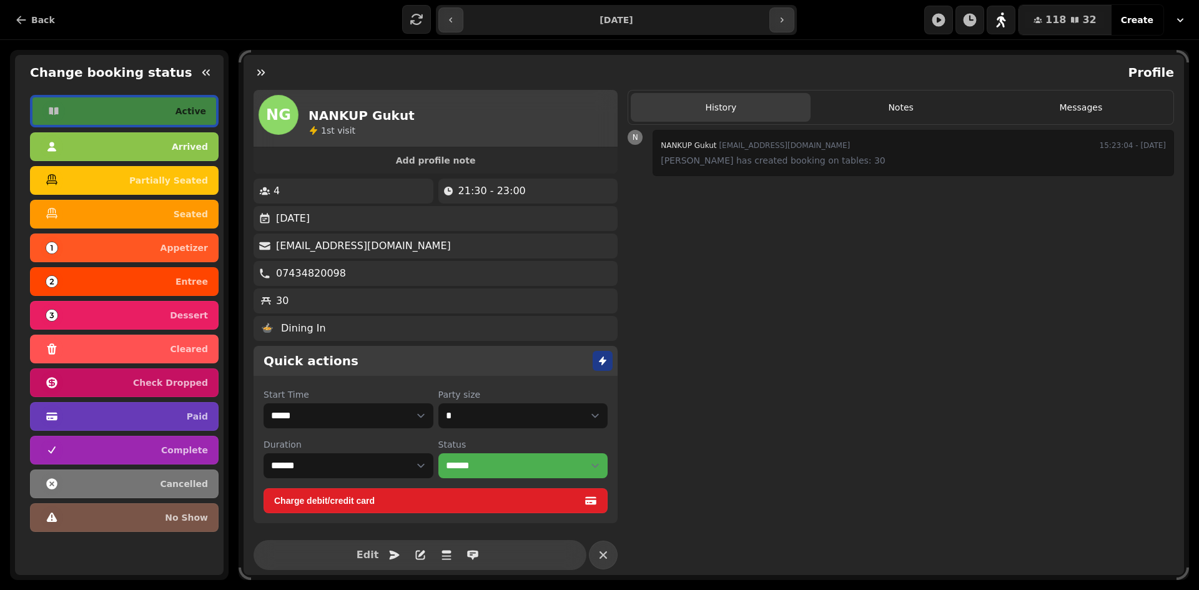 This screenshot has height=590, width=1199. I want to click on label: Status, so click(523, 445).